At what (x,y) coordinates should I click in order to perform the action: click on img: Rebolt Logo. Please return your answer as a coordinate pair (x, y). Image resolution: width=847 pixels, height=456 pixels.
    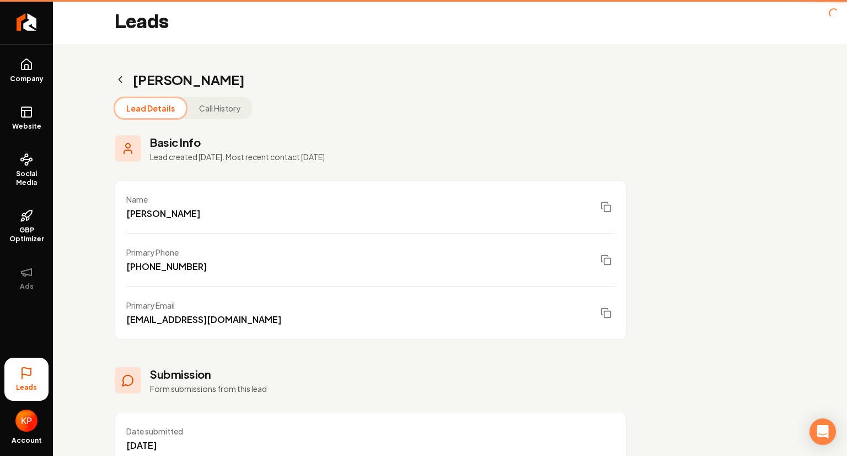
    Looking at the image, I should click on (26, 22).